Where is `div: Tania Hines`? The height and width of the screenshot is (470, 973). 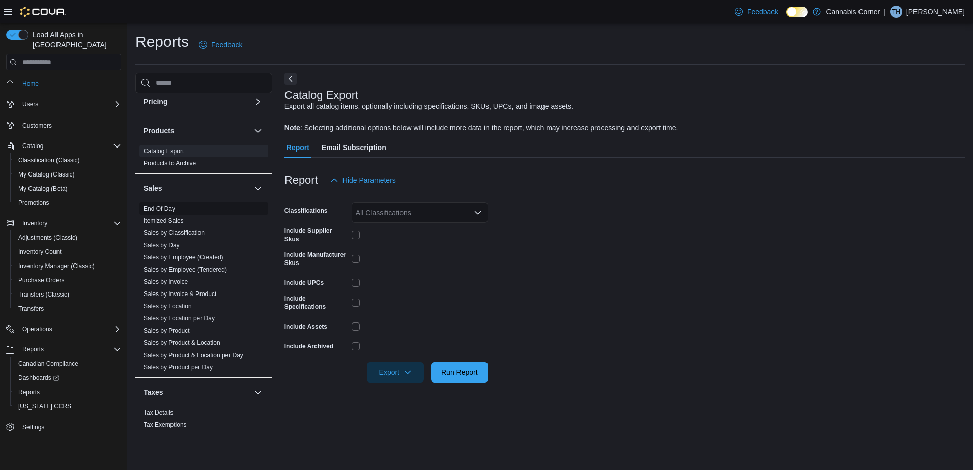
div: Tania Hines is located at coordinates (896, 12).